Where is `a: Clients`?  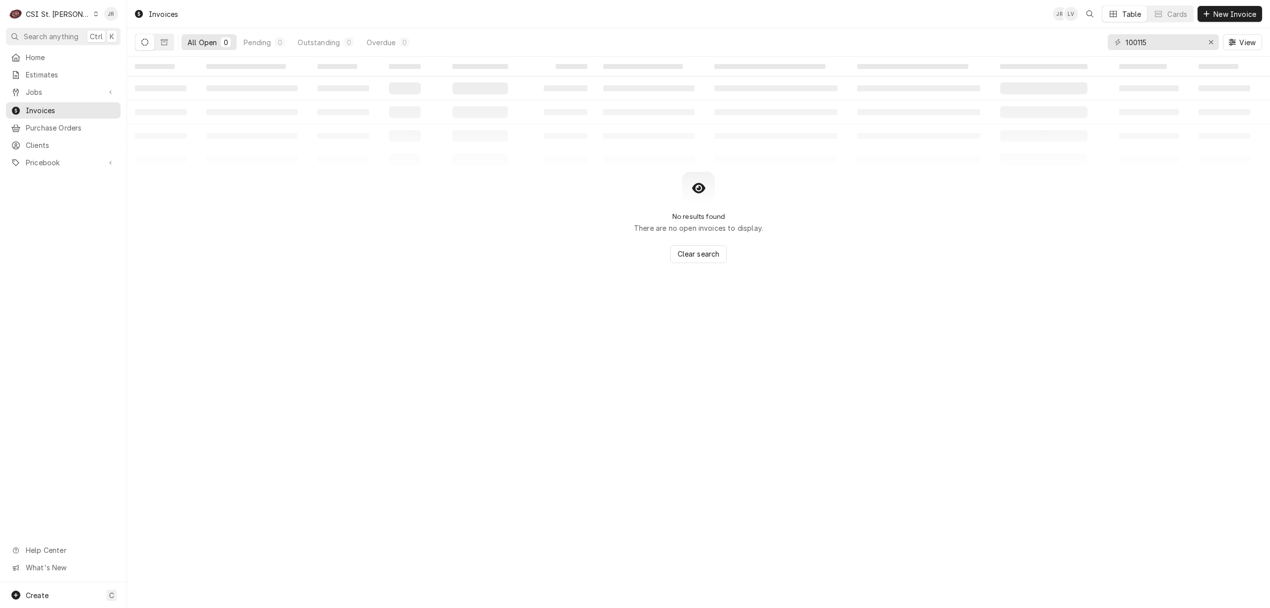
a: Clients is located at coordinates (63, 145).